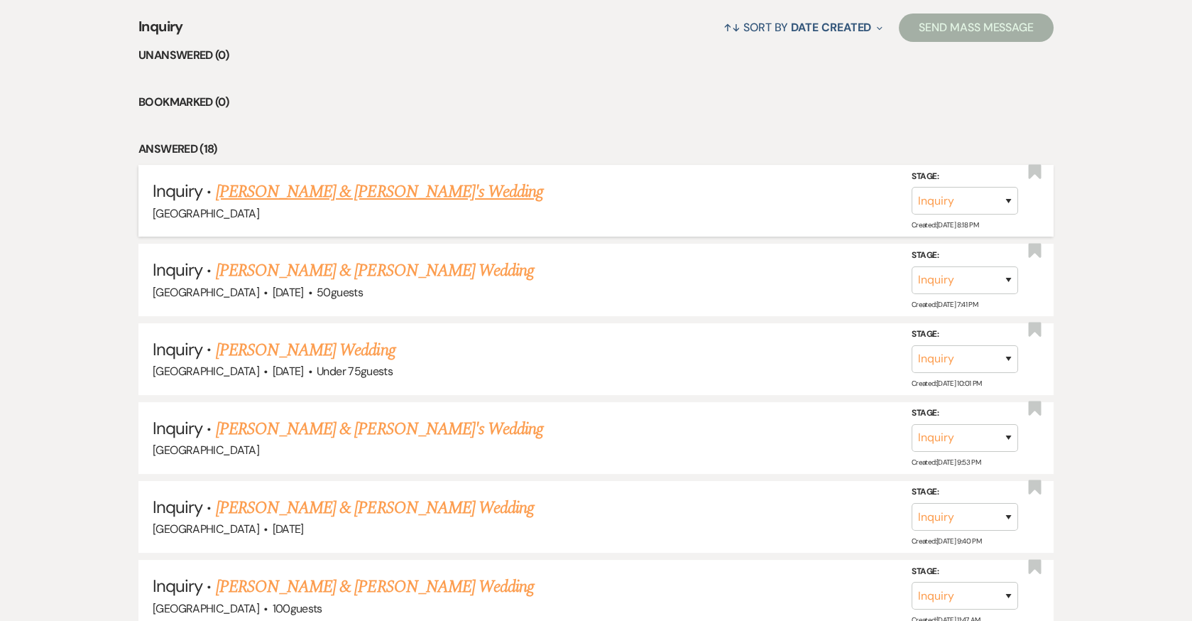  What do you see at coordinates (354, 371) in the screenshot?
I see `span: Under 75 guests` at bounding box center [354, 371].